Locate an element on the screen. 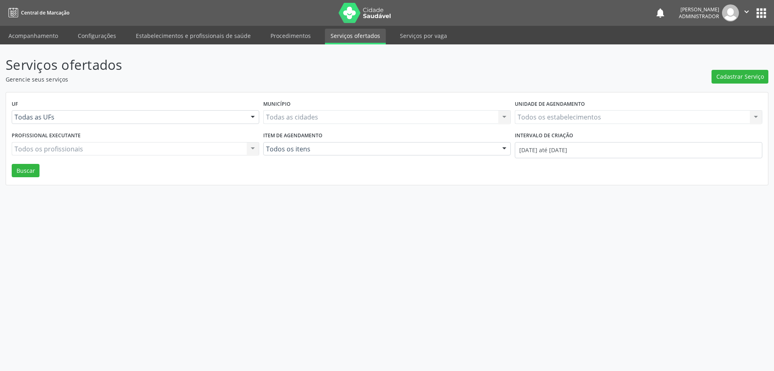  button: notifications is located at coordinates (661, 13).